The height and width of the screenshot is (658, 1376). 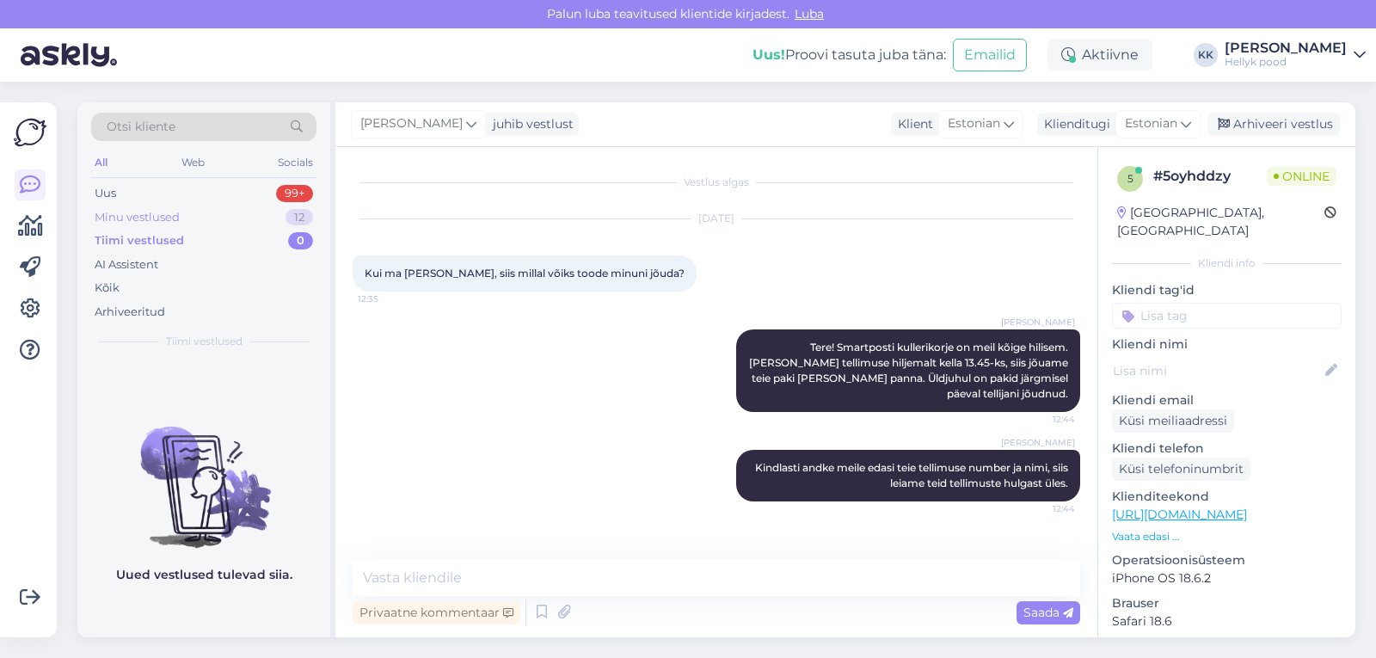 What do you see at coordinates (204, 574) in the screenshot?
I see `p: Uued vestlused tulevad siia.` at bounding box center [204, 574].